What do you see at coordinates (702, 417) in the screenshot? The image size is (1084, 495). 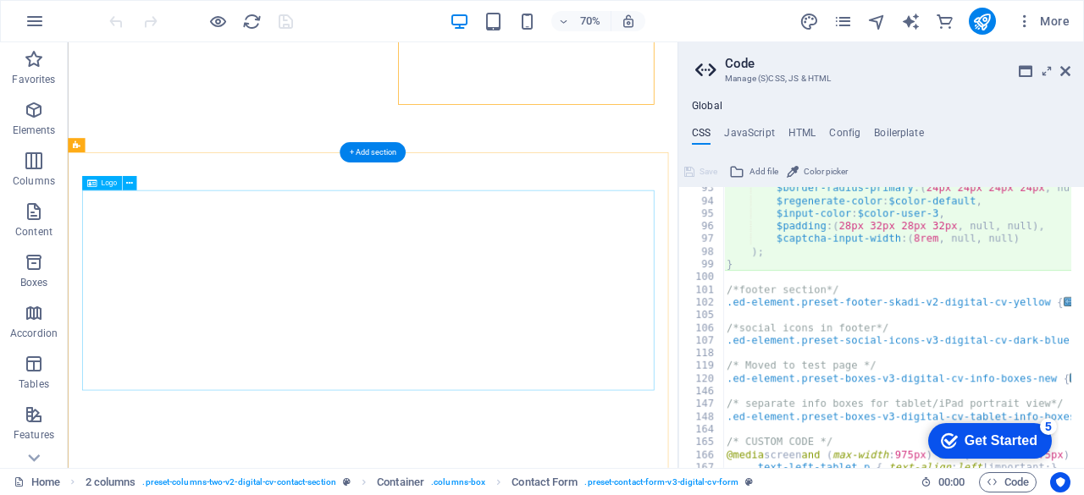 I see `div: 148` at bounding box center [702, 417].